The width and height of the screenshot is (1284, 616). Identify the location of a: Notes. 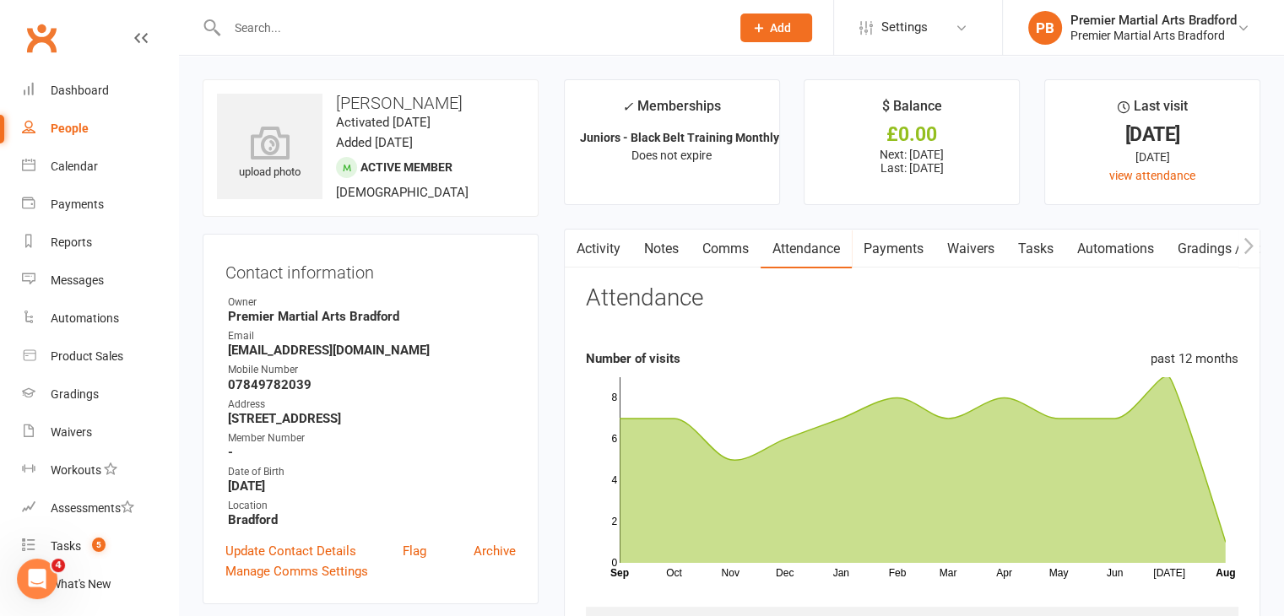
(661, 249).